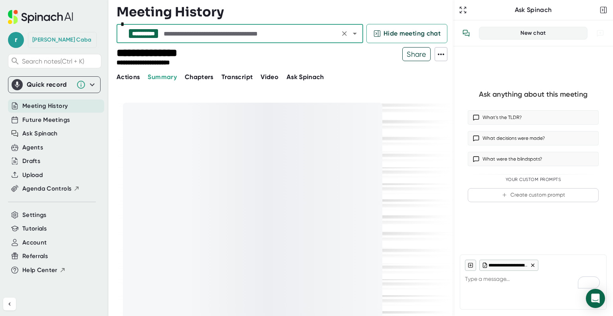 The width and height of the screenshot is (613, 316). I want to click on span: Future Meetings, so click(46, 120).